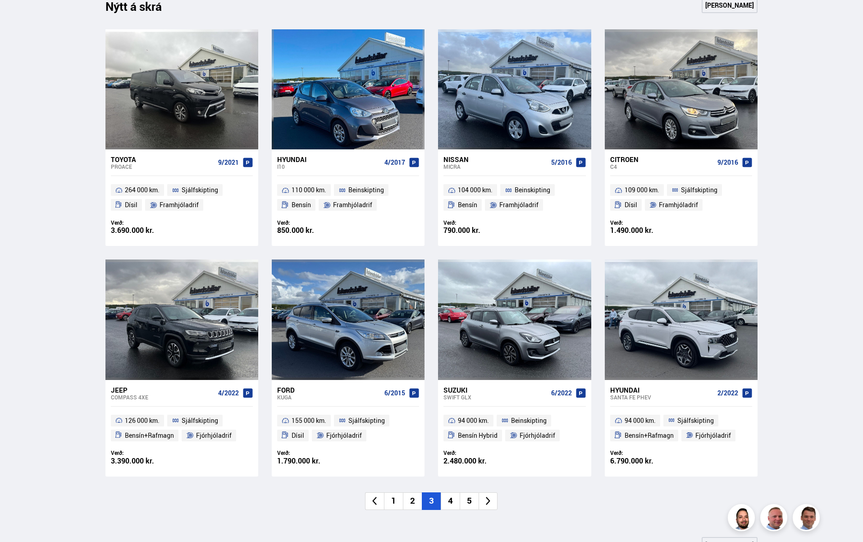 This screenshot has width=863, height=542. What do you see at coordinates (496, 390) in the screenshot?
I see `div: Suzuki` at bounding box center [496, 390].